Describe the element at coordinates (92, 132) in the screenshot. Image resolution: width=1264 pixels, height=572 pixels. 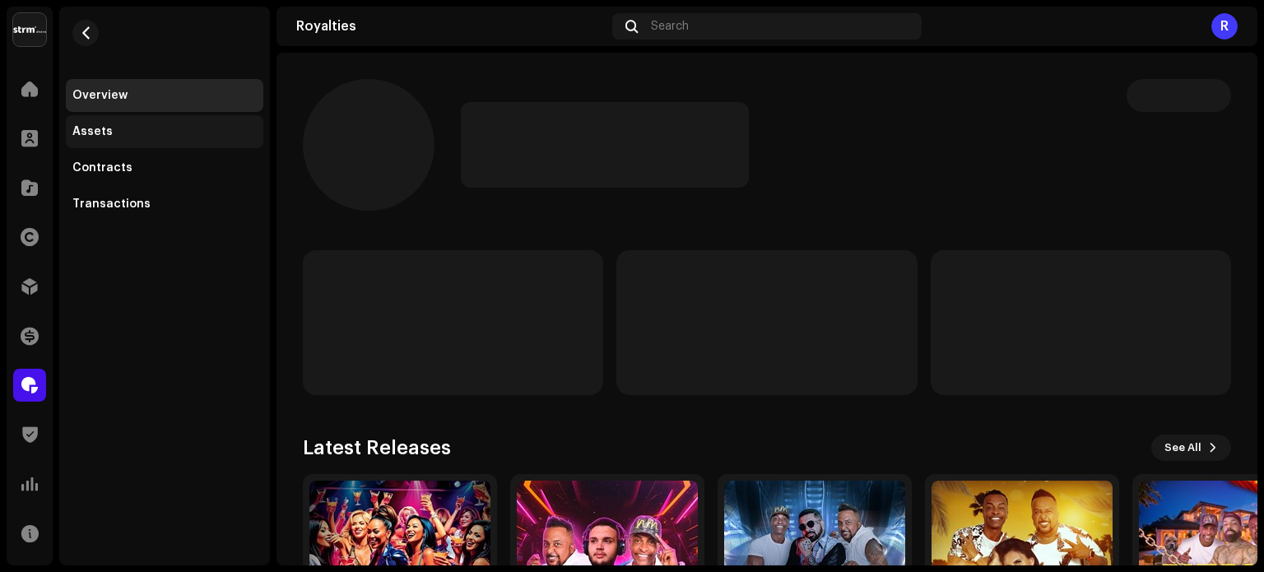
I see `div: Assets` at that location.